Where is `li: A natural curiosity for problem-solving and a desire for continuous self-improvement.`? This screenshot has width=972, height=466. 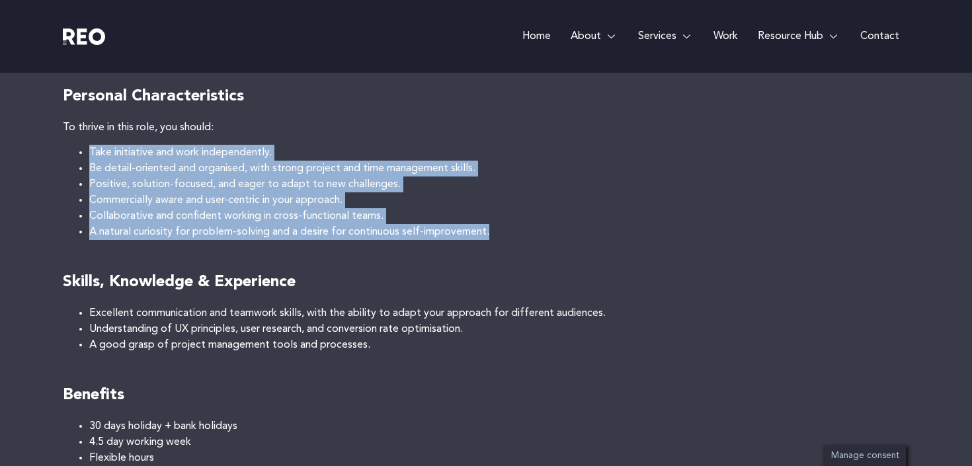
li: A natural curiosity for problem-solving and a desire for continuous self-improvement. is located at coordinates (499, 232).